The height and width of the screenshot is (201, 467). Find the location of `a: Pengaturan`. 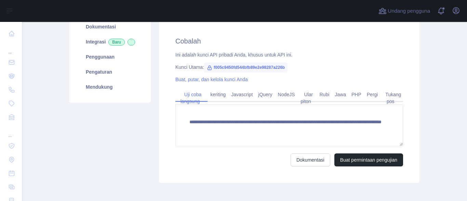

a: Pengaturan is located at coordinates (110, 72).